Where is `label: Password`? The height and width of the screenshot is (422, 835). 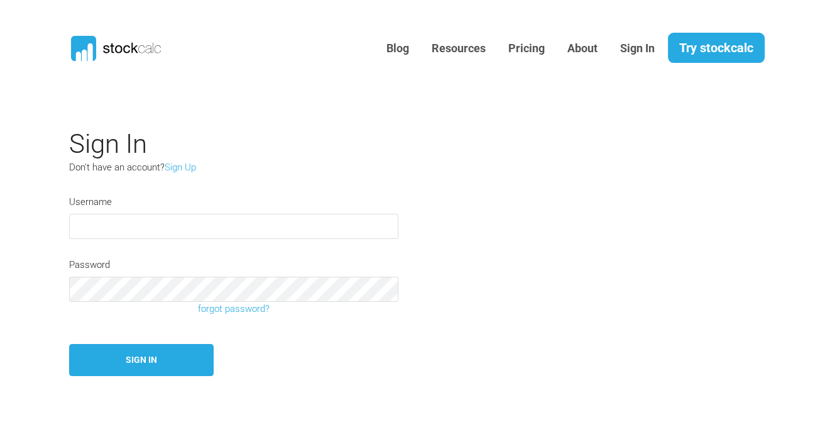 label: Password is located at coordinates (89, 265).